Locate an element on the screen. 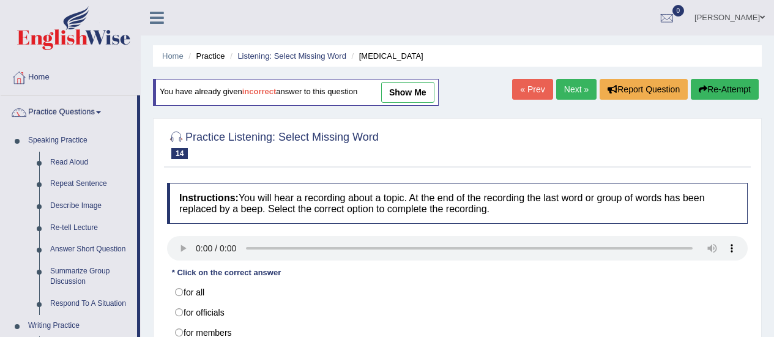  b: Instructions: is located at coordinates (209, 198).